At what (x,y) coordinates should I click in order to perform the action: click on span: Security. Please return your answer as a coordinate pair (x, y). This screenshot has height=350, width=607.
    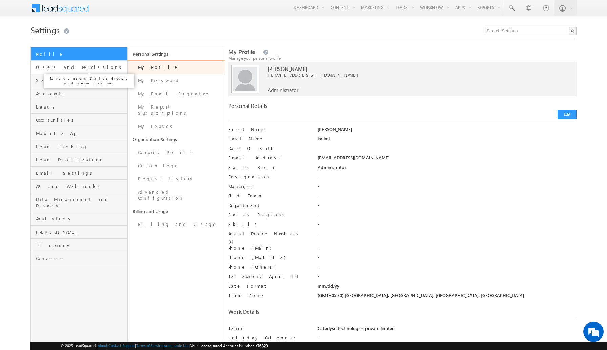
    Looking at the image, I should click on (81, 80).